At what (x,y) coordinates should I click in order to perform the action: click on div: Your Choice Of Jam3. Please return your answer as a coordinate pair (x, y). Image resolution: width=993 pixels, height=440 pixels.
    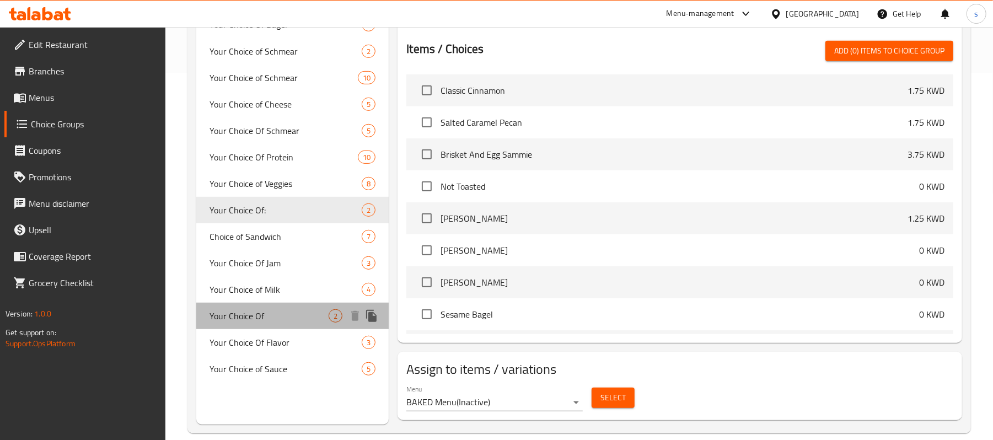
    Looking at the image, I should click on (292, 263).